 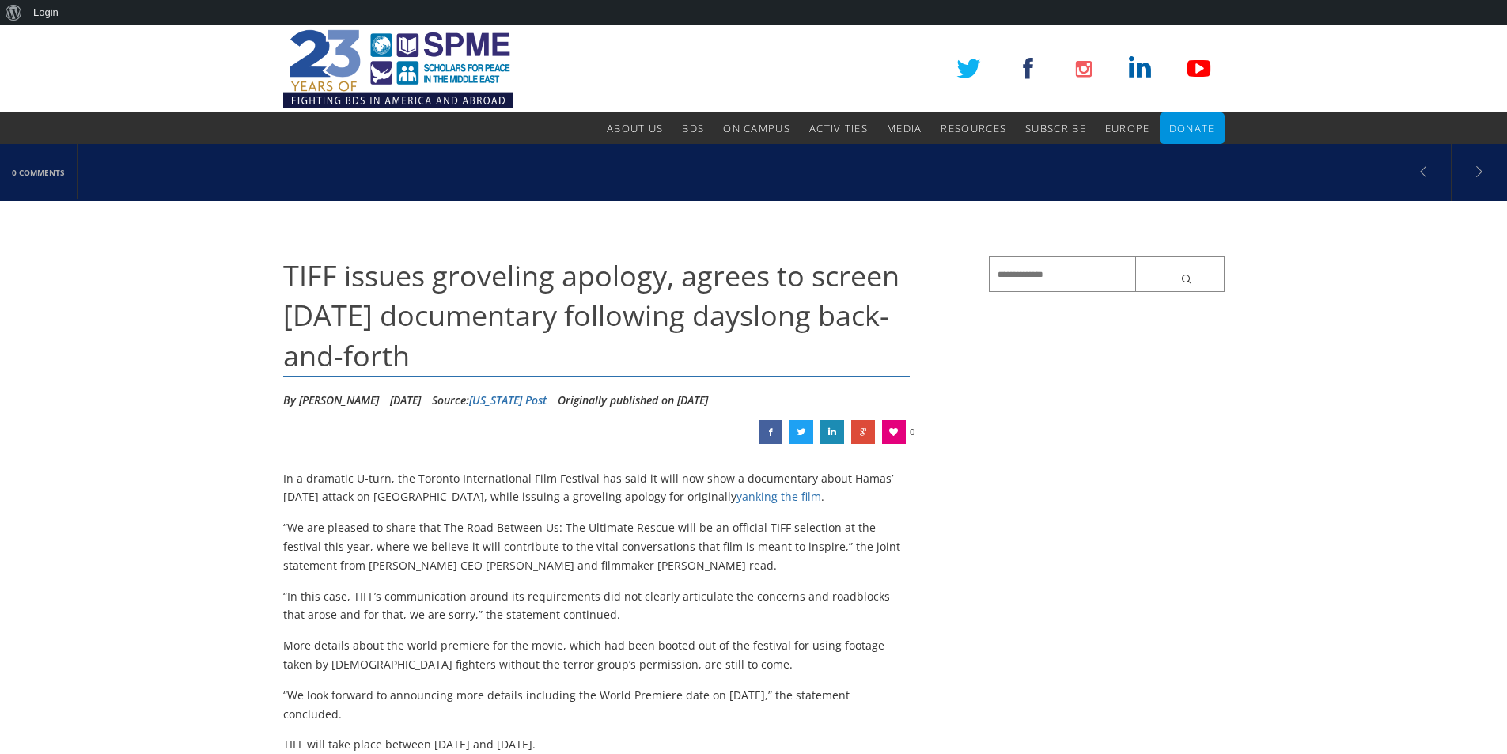 What do you see at coordinates (635, 128) in the screenshot?
I see `span: About Us` at bounding box center [635, 128].